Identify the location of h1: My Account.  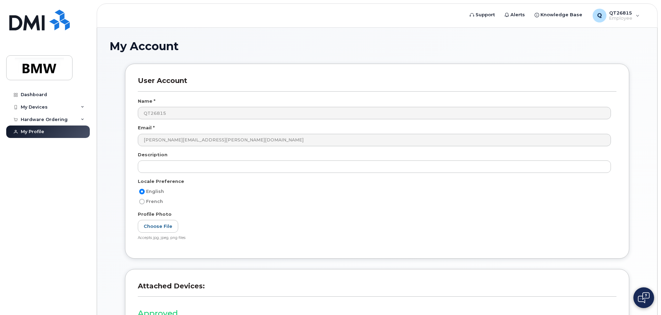
(377, 46).